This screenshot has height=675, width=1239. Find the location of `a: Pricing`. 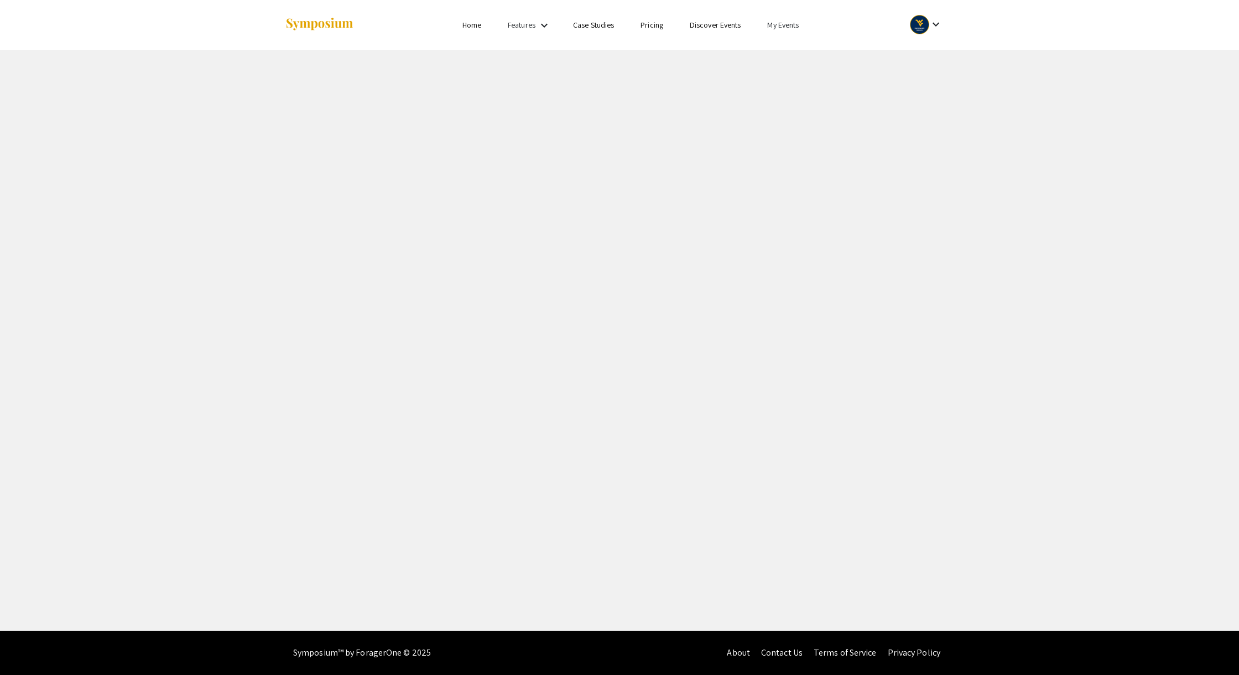

a: Pricing is located at coordinates (652, 25).